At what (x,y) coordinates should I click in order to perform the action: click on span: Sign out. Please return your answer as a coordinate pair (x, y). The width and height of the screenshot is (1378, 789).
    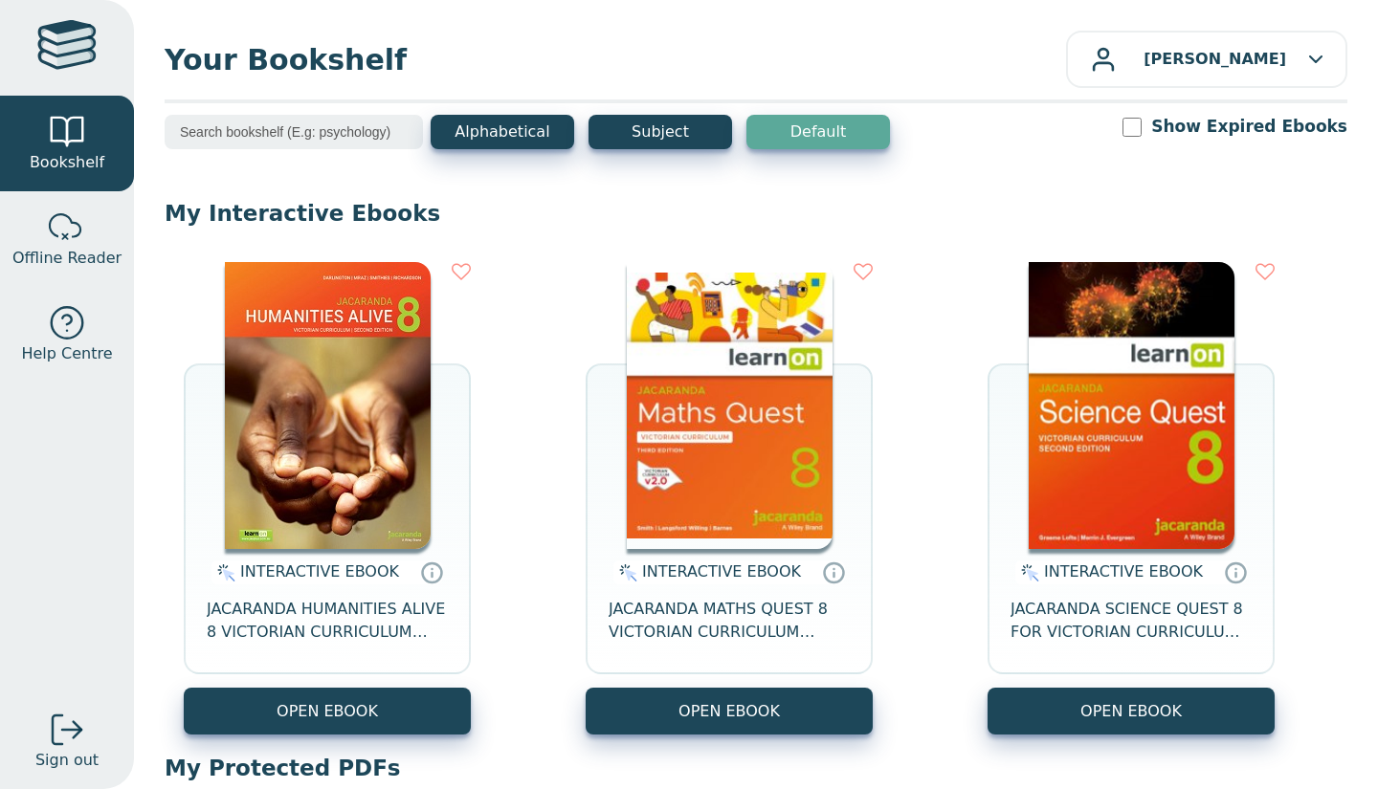
    Looking at the image, I should click on (67, 761).